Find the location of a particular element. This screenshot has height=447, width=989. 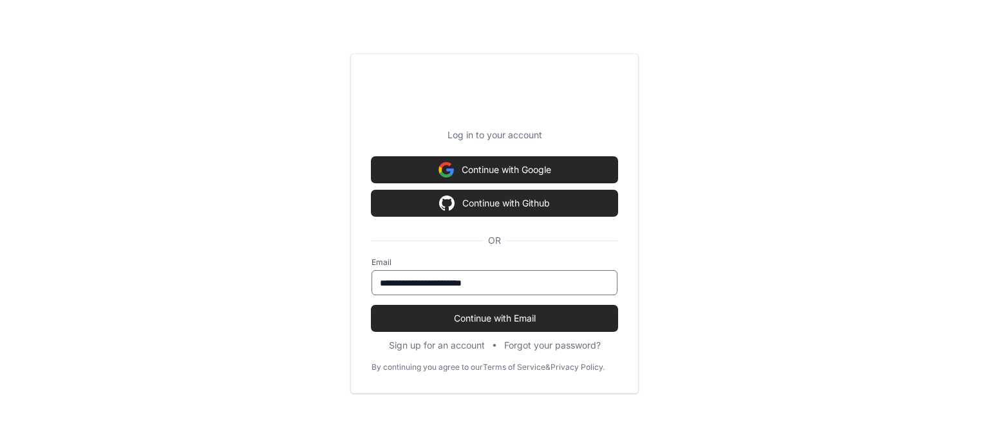

span: Continue with Email is located at coordinates (494, 319).